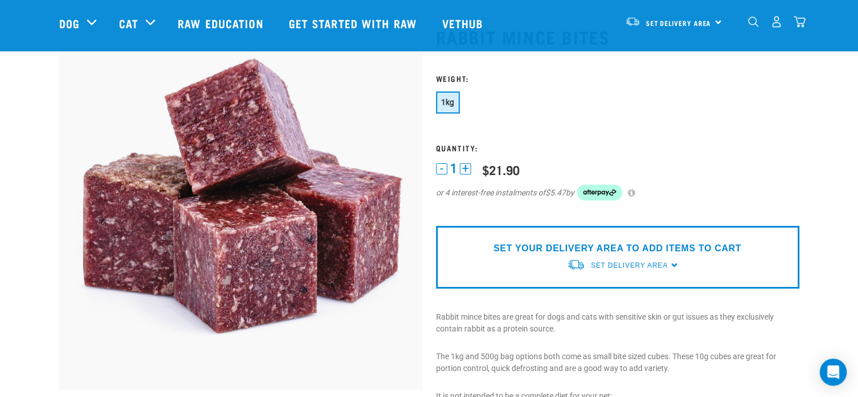 This screenshot has height=397, width=858. Describe the element at coordinates (834, 372) in the screenshot. I see `div: Open Intercom Messenger` at that location.